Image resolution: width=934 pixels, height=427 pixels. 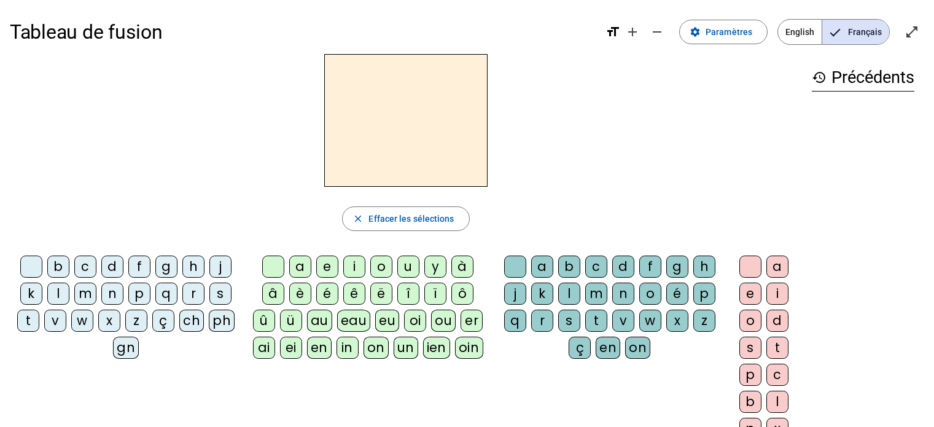 I want to click on div: au, so click(x=319, y=321).